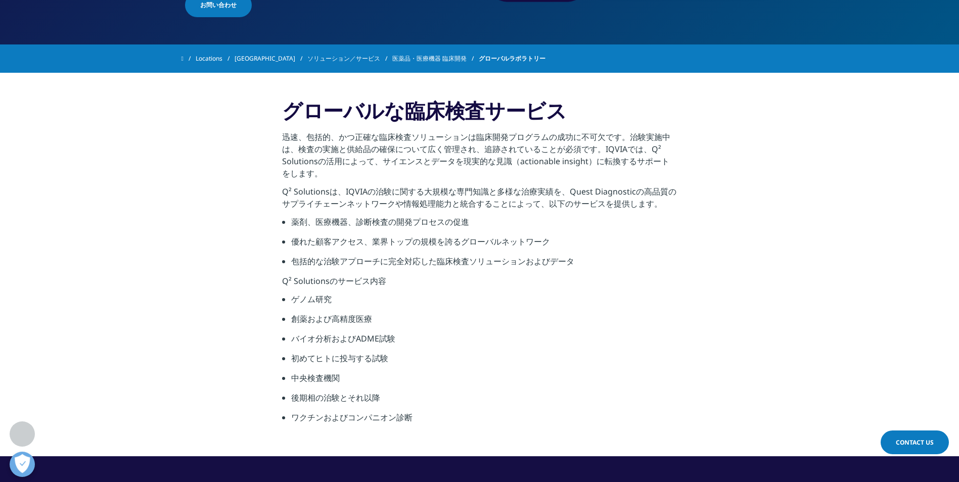 This screenshot has height=482, width=959. Describe the element at coordinates (350, 59) in the screenshot. I see `a: ソリューション／サービス` at that location.